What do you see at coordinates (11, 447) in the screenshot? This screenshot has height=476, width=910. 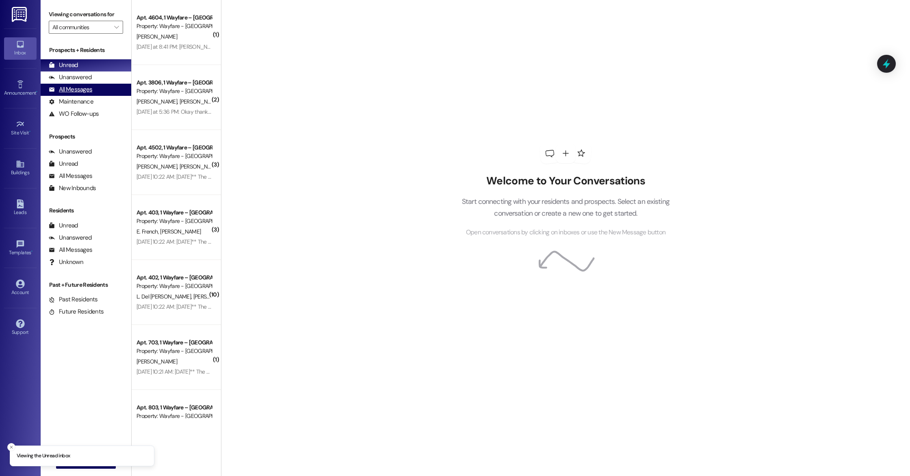 I see `button: Close toast` at bounding box center [11, 447].